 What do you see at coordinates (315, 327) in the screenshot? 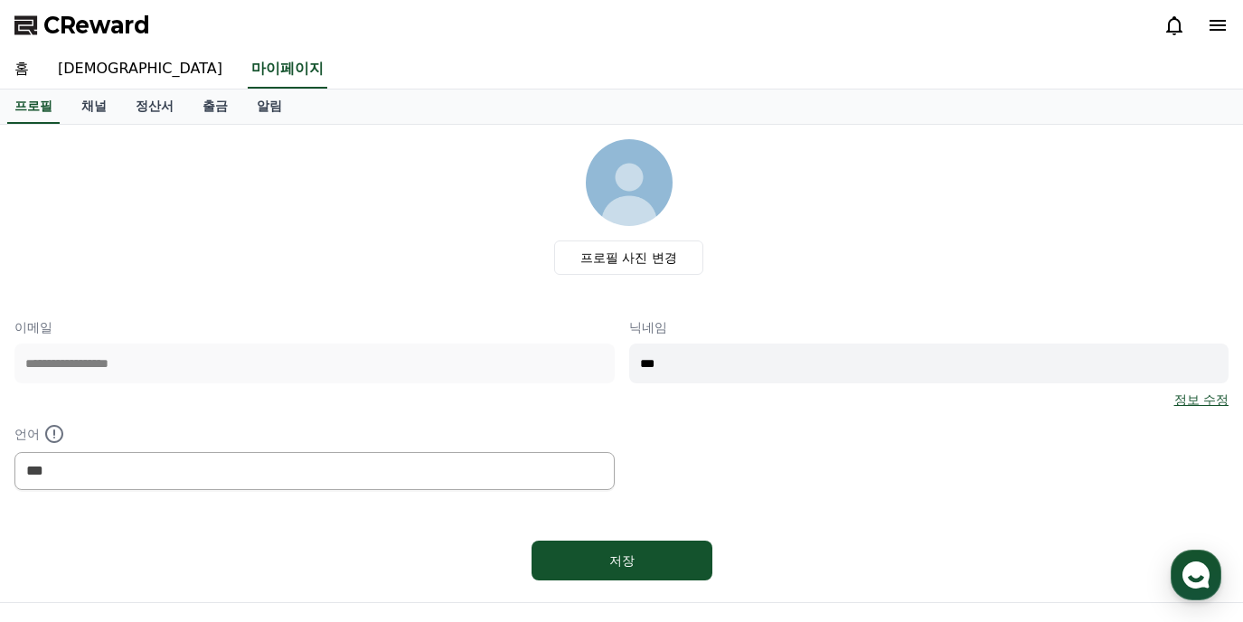
I see `p: 이메일` at bounding box center [315, 327].